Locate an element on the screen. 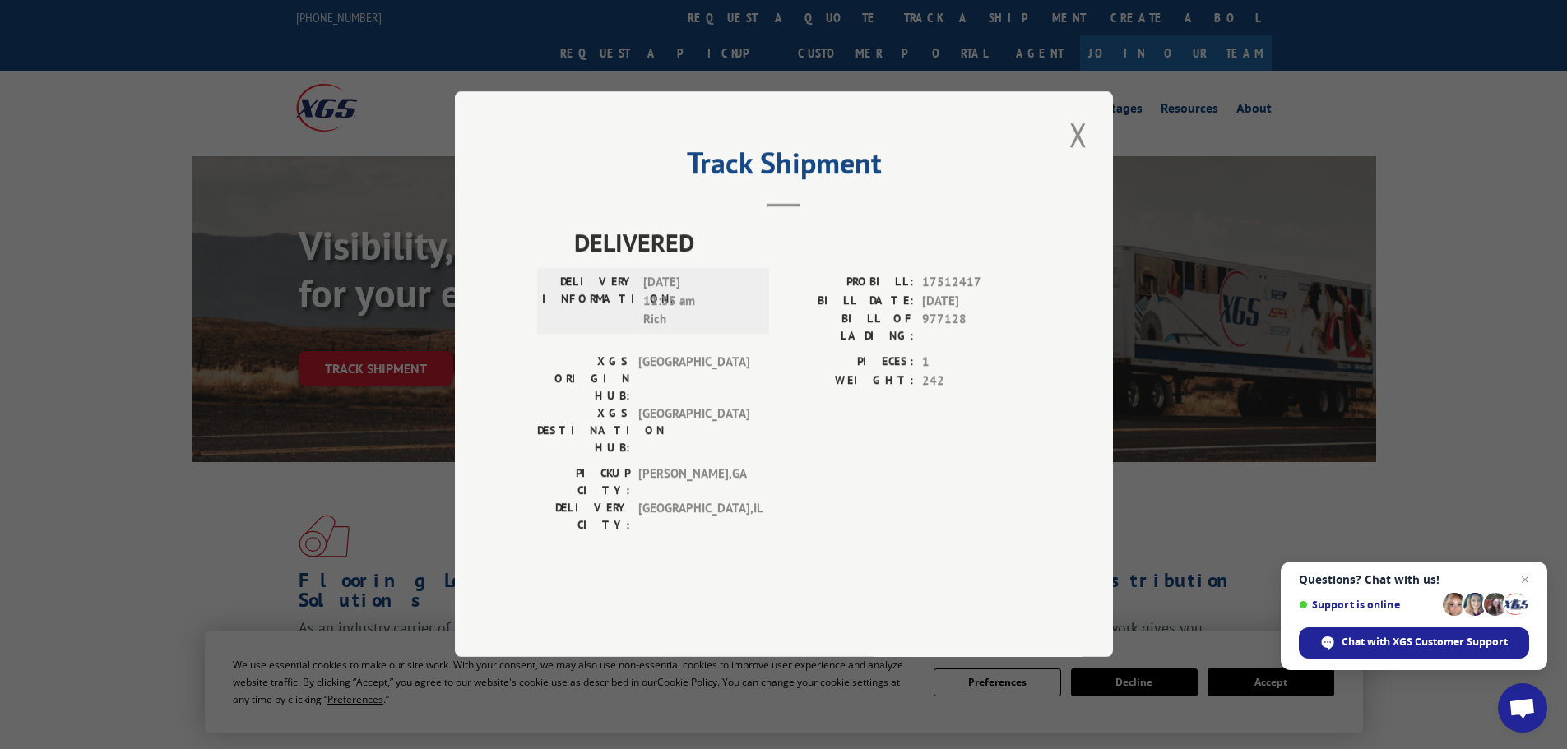 The height and width of the screenshot is (749, 1567). label: BILL OF LADING: is located at coordinates (849, 328).